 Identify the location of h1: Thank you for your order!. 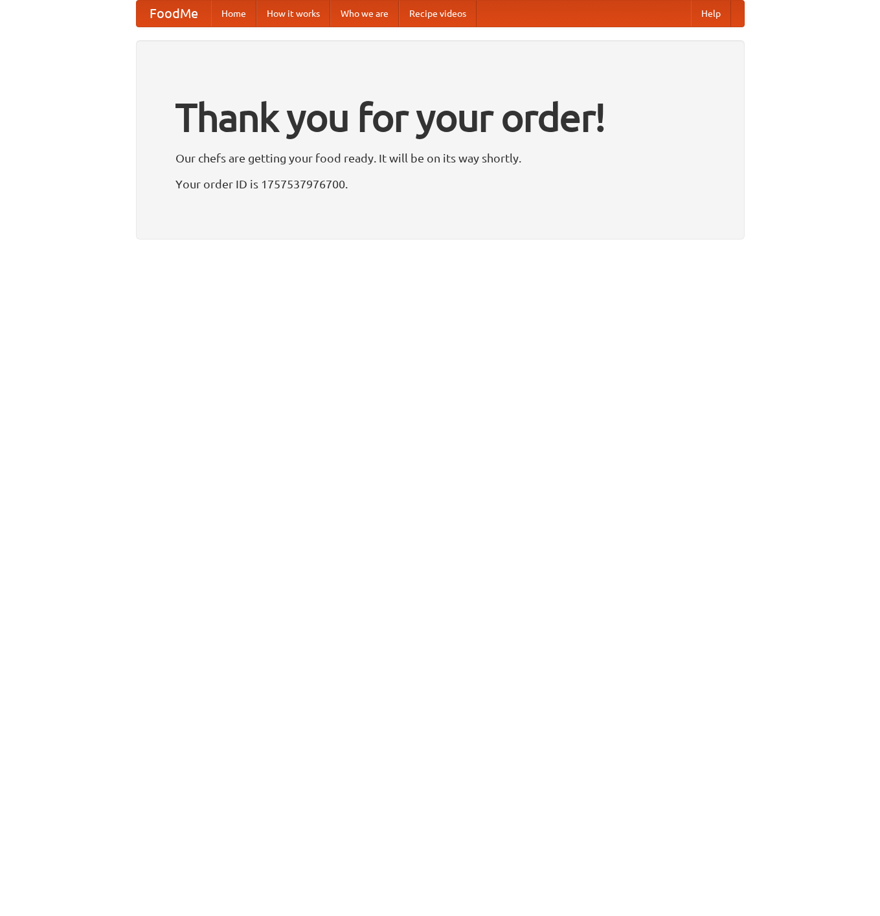
(440, 117).